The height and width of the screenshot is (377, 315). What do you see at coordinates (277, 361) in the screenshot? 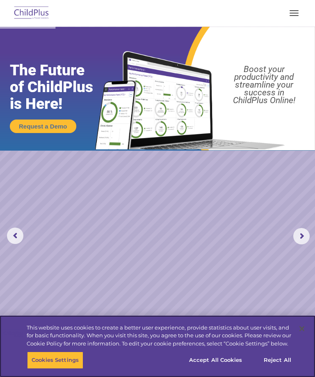
I see `button: Reject All` at bounding box center [277, 361].